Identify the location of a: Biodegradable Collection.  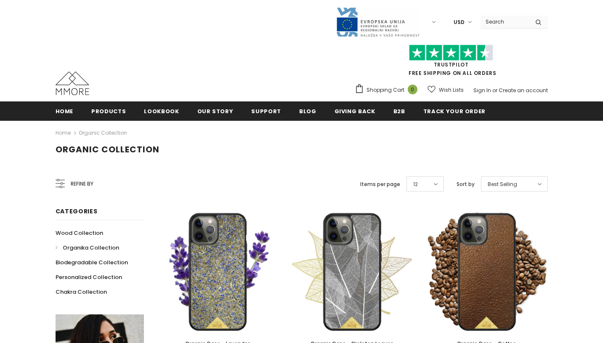
(92, 262).